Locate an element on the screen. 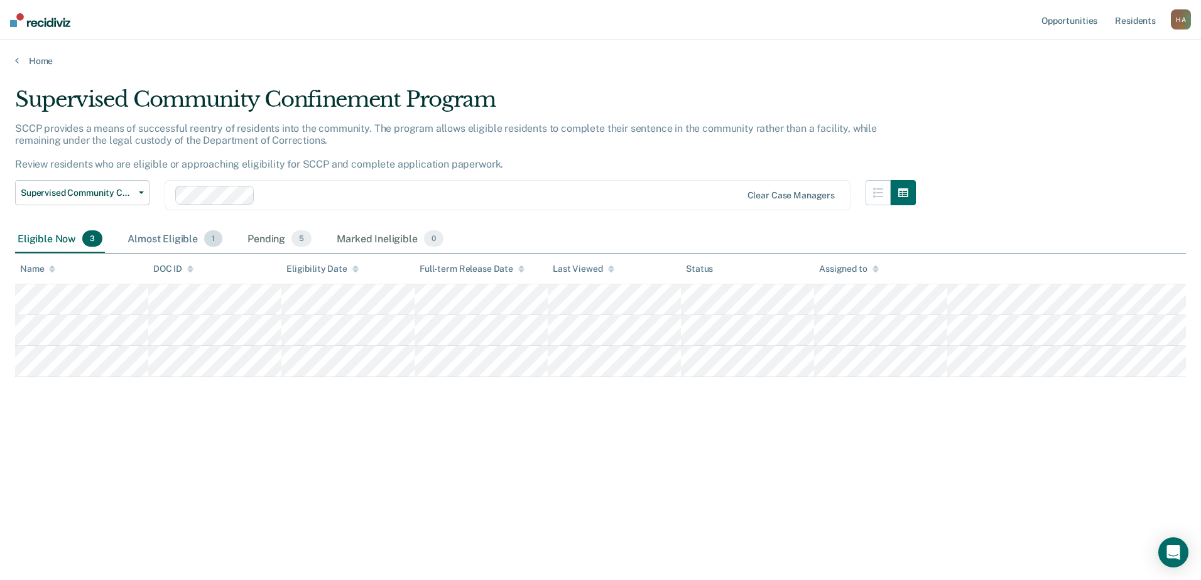  div: Name is located at coordinates (38, 269).